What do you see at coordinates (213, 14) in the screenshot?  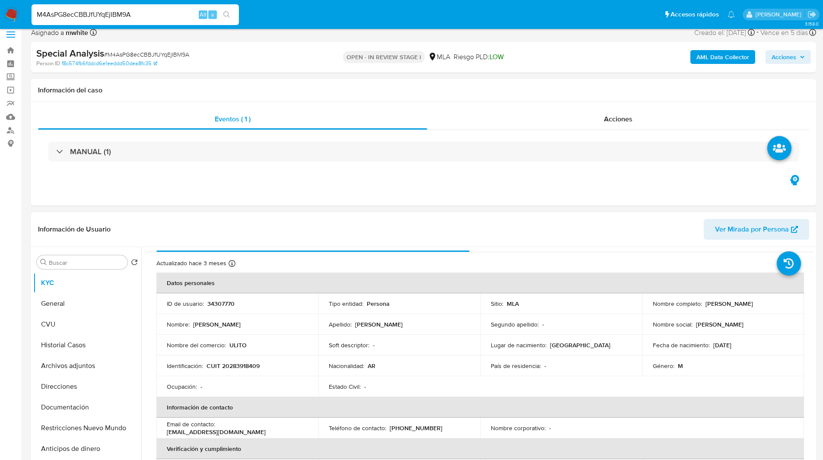 I see `span: s` at bounding box center [213, 14].